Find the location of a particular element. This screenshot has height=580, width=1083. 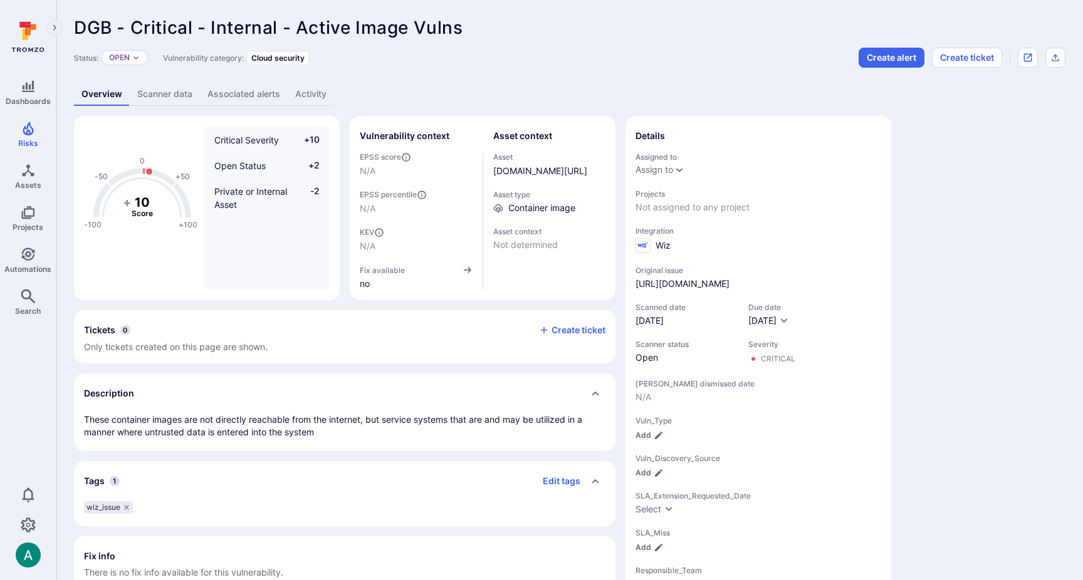

img: ACg8ocLSa5mPYBaXNx3eFu_EmspyJX0laNWN7cXOFirfQ7srZveEpg=s96-c is located at coordinates (28, 555).